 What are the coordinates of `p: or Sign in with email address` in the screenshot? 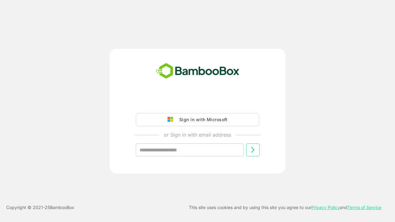 It's located at (197, 135).